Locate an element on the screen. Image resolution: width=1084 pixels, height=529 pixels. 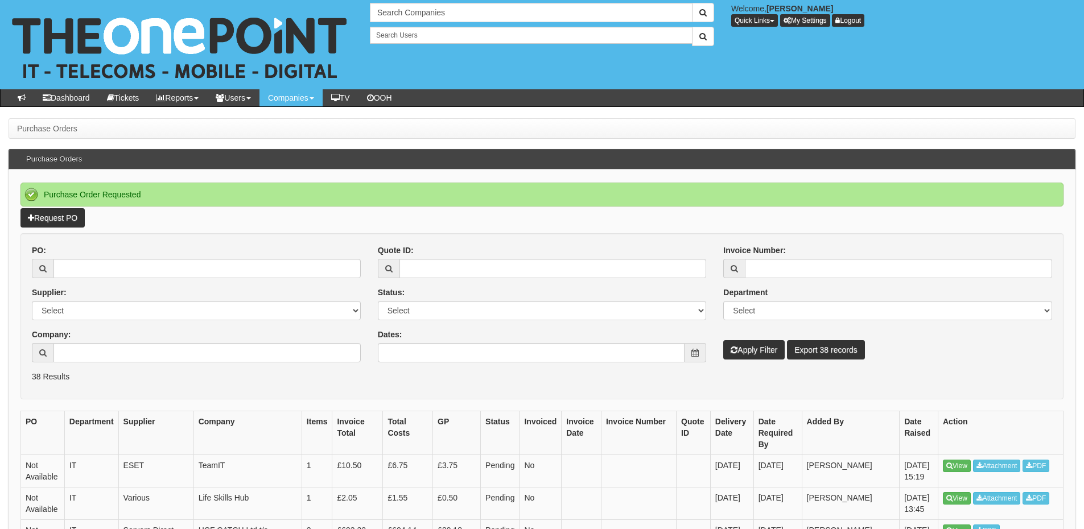
th: Status is located at coordinates (500, 433).